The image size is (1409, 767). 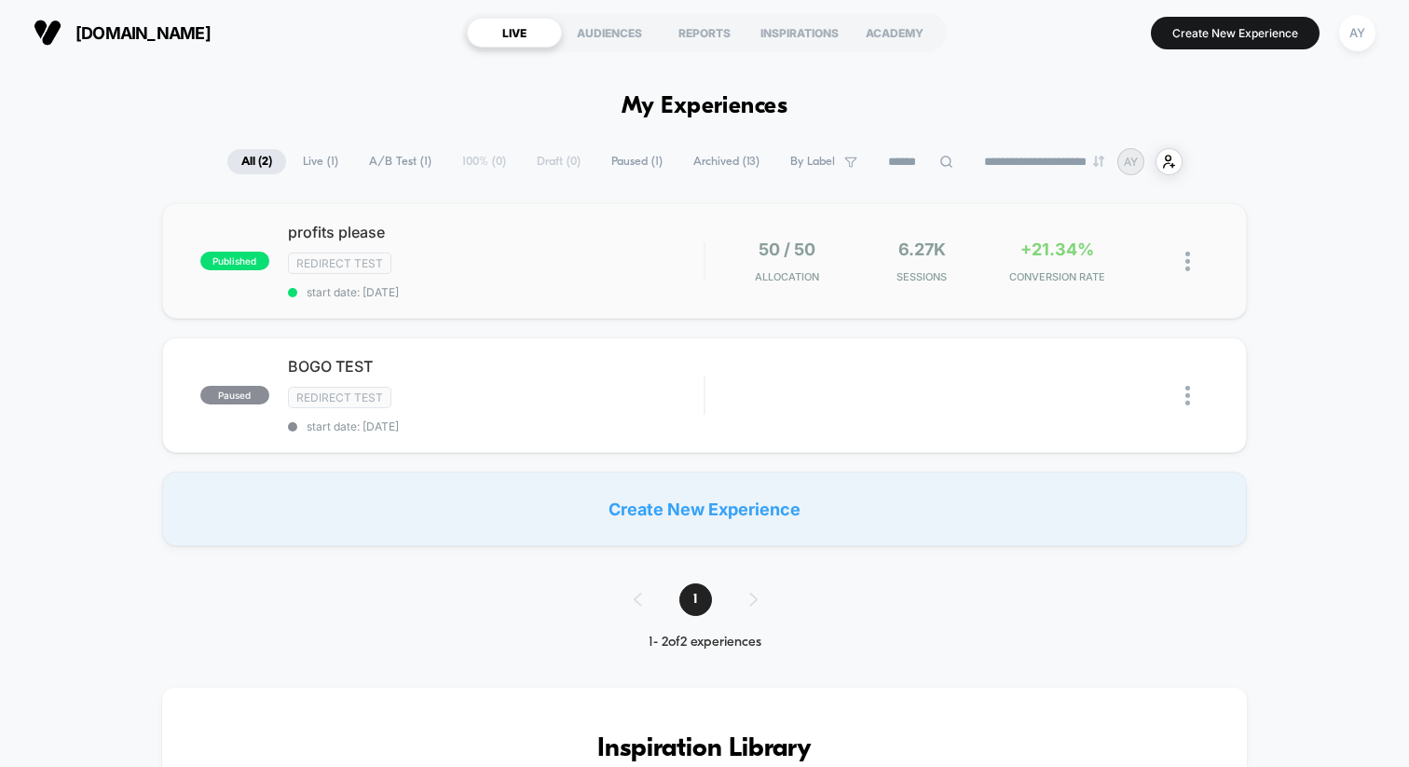 What do you see at coordinates (922, 277) in the screenshot?
I see `span: Sessions` at bounding box center [922, 277].